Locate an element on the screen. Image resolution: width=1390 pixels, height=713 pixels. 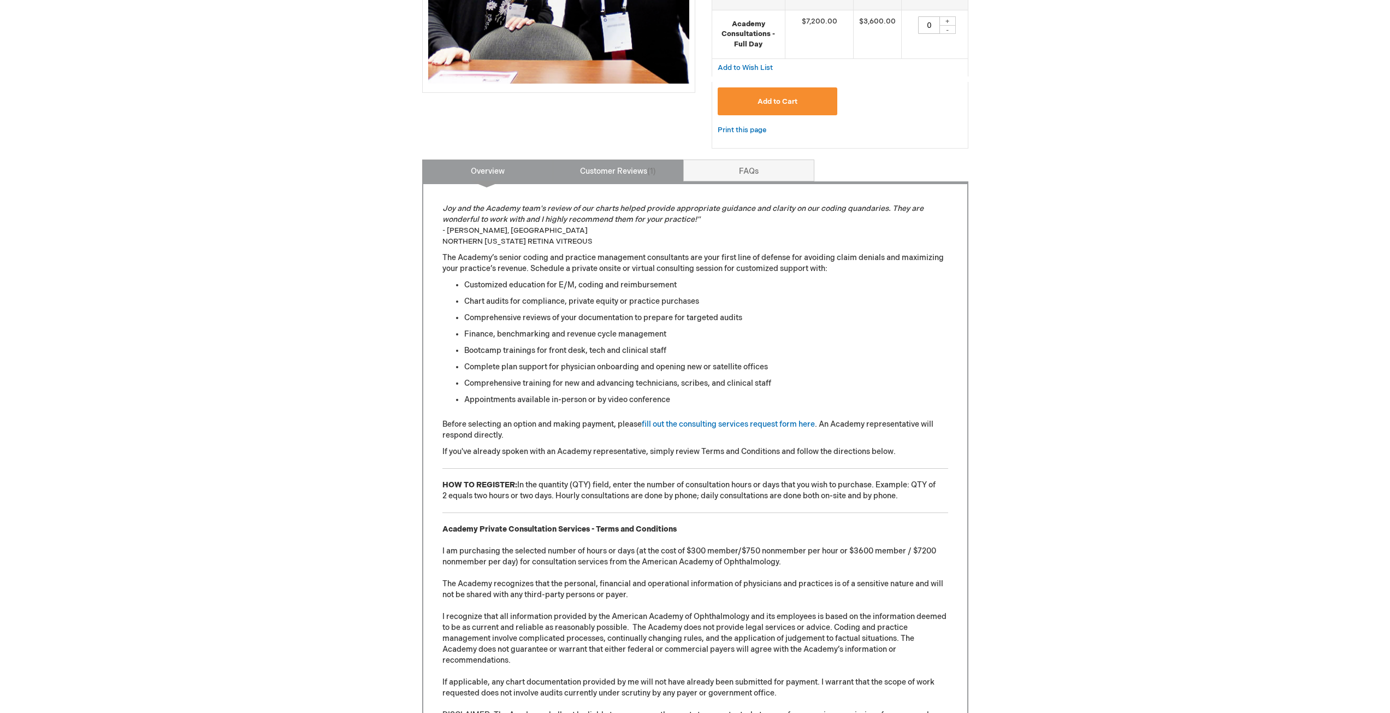
li: Complete plan support for physician onboarding and opening new or satellite offices is located at coordinates (706, 367).